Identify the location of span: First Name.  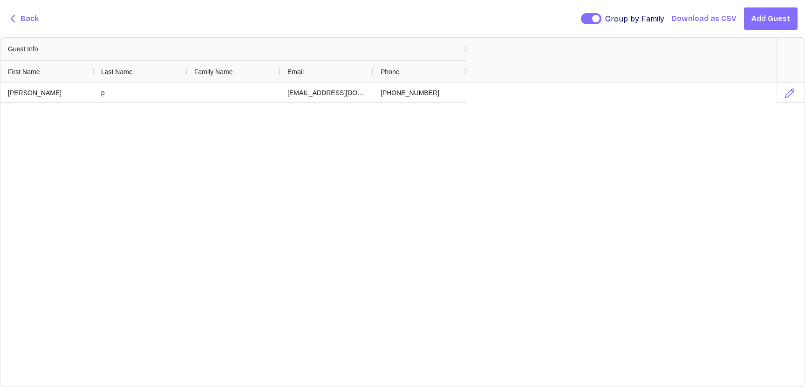
(24, 72).